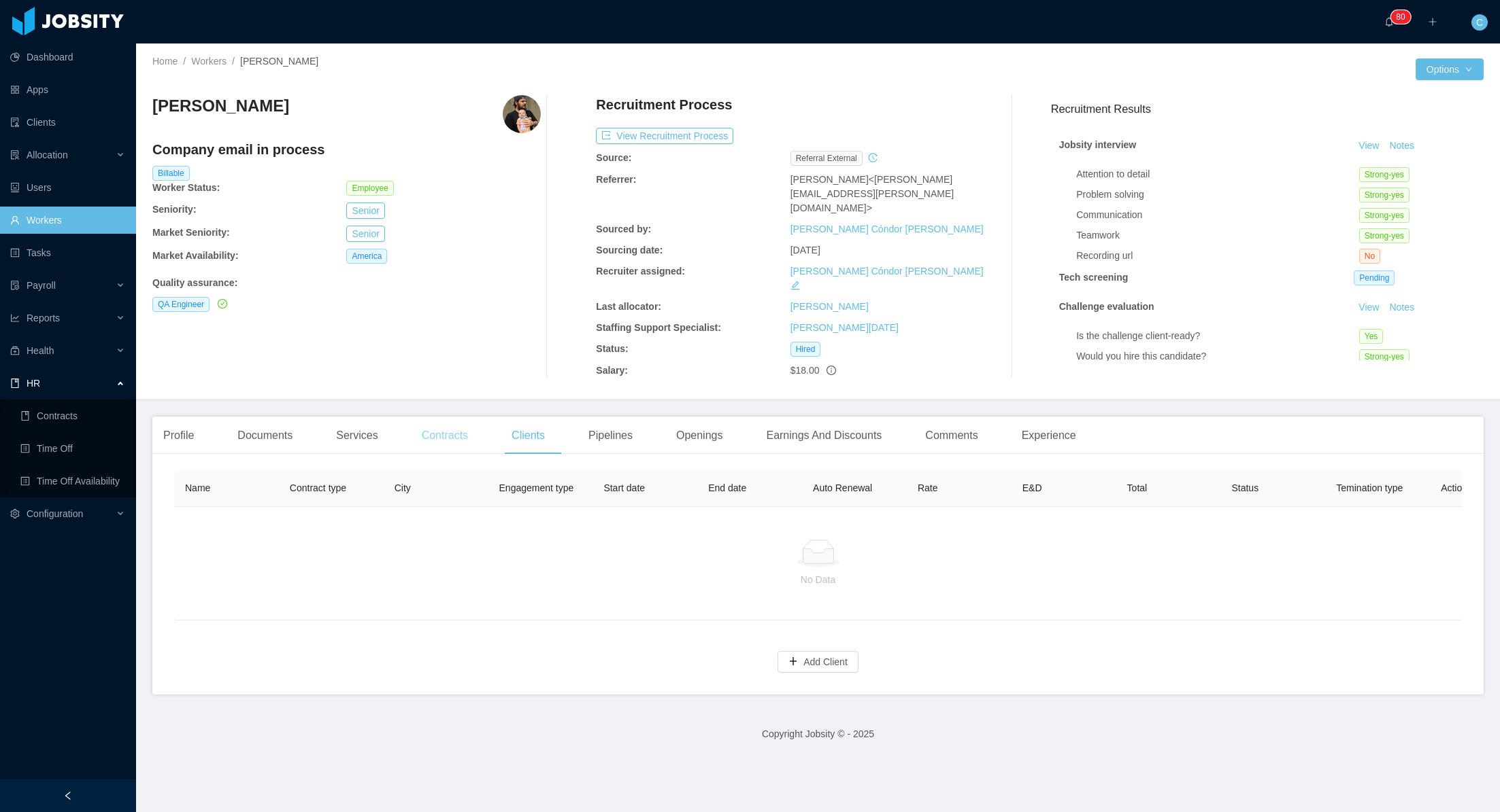 The height and width of the screenshot is (812, 1500). Describe the element at coordinates (537, 489) in the screenshot. I see `span: Engagement type` at that location.